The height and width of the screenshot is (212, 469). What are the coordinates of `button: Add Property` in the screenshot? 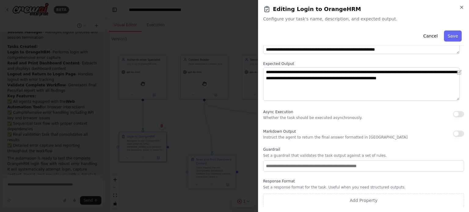 It's located at (363, 200).